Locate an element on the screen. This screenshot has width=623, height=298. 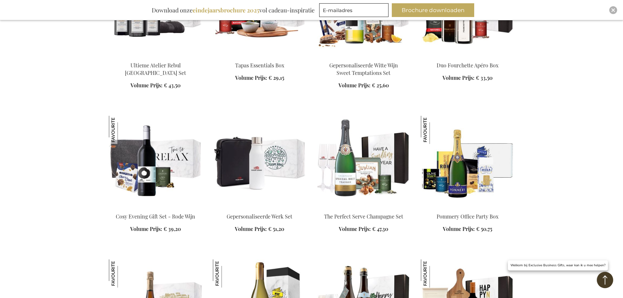
a: Tapas Essentials Box Tapas Essentials Box is located at coordinates (260, 57).